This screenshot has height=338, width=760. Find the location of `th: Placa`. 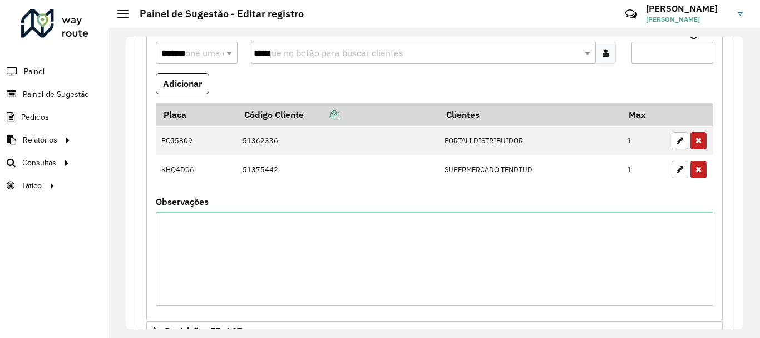

th: Placa is located at coordinates (197, 115).